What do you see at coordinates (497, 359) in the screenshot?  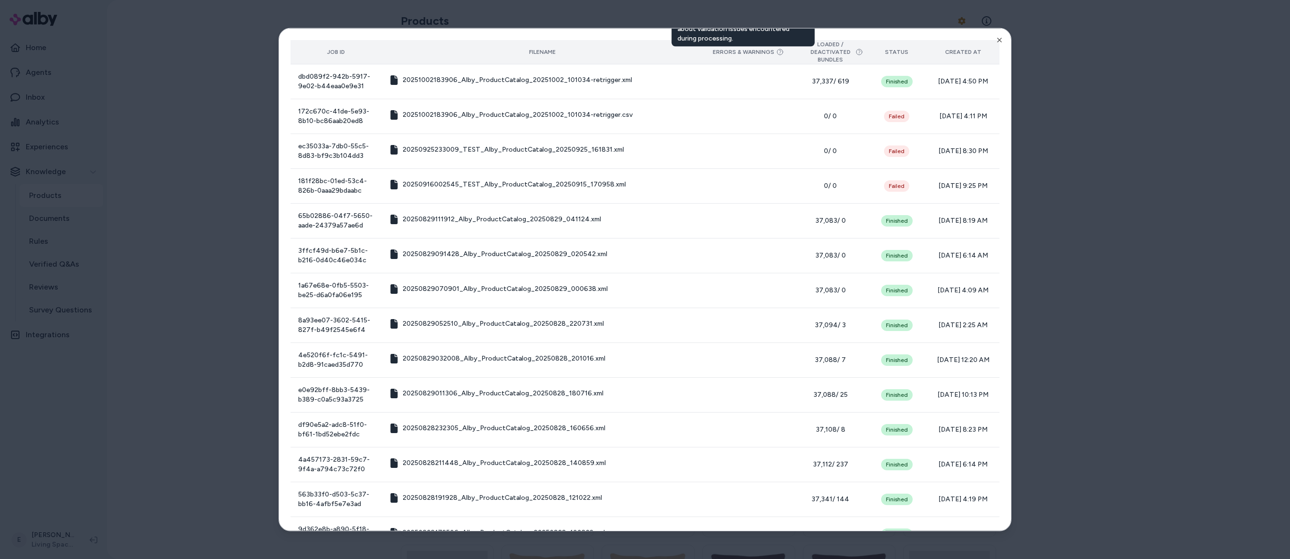 I see `button: 20250829032008_Alby_ProductCatalog_20250828_201016.xml` at bounding box center [497, 359].